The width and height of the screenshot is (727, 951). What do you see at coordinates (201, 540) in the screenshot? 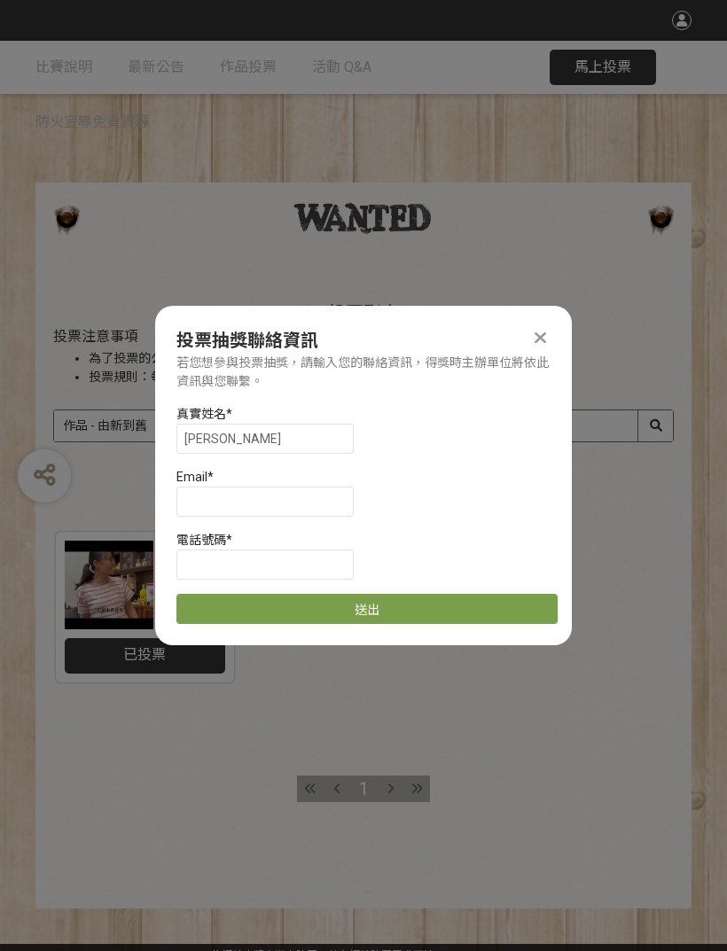
I see `span: 電話號碼` at bounding box center [201, 540].